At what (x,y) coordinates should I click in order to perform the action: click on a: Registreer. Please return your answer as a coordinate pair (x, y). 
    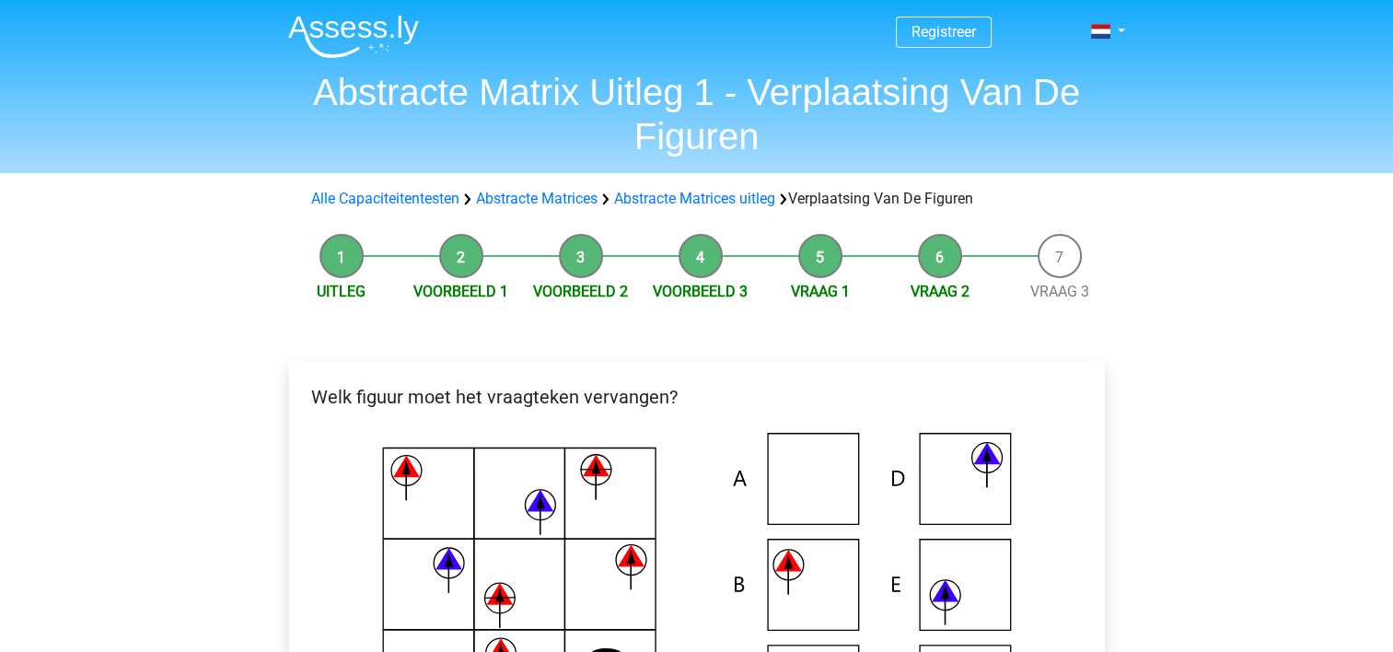
    Looking at the image, I should click on (944, 31).